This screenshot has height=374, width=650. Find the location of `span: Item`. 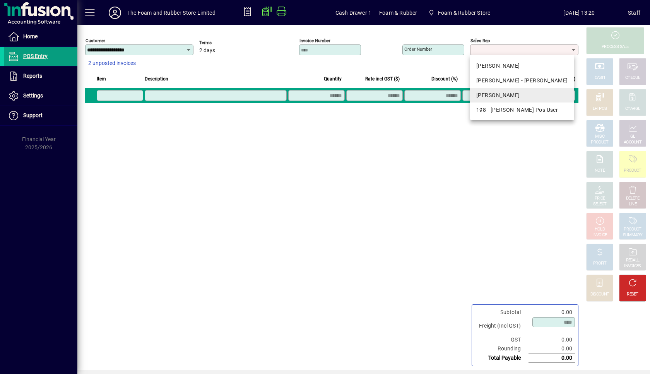

span: Item is located at coordinates (101, 79).